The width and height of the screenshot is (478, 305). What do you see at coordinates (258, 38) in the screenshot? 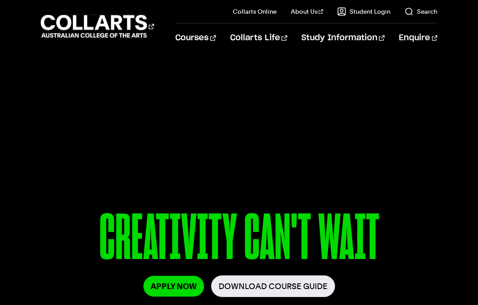
I see `a: Collarts Life` at bounding box center [258, 38].